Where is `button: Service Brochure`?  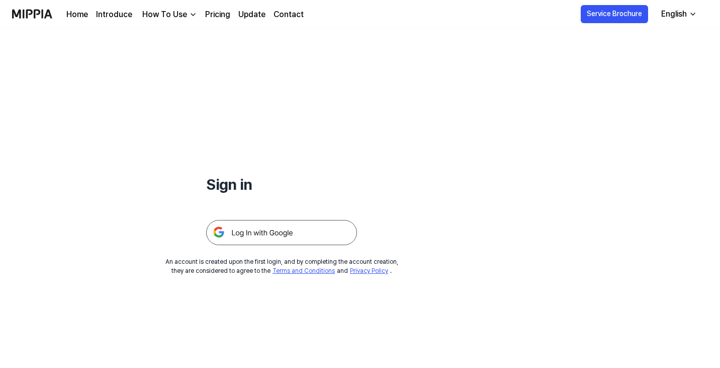
button: Service Brochure is located at coordinates (615, 14).